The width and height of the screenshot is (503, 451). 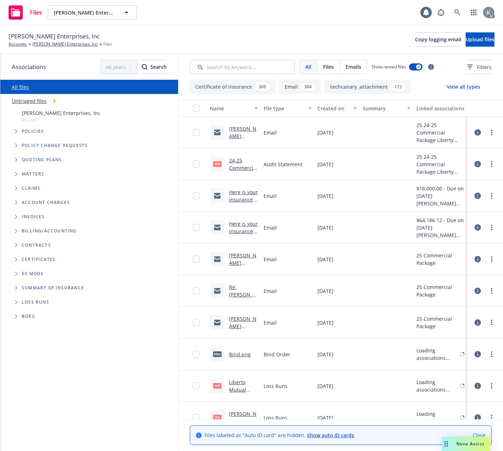 I want to click on button: Filters, so click(x=479, y=67).